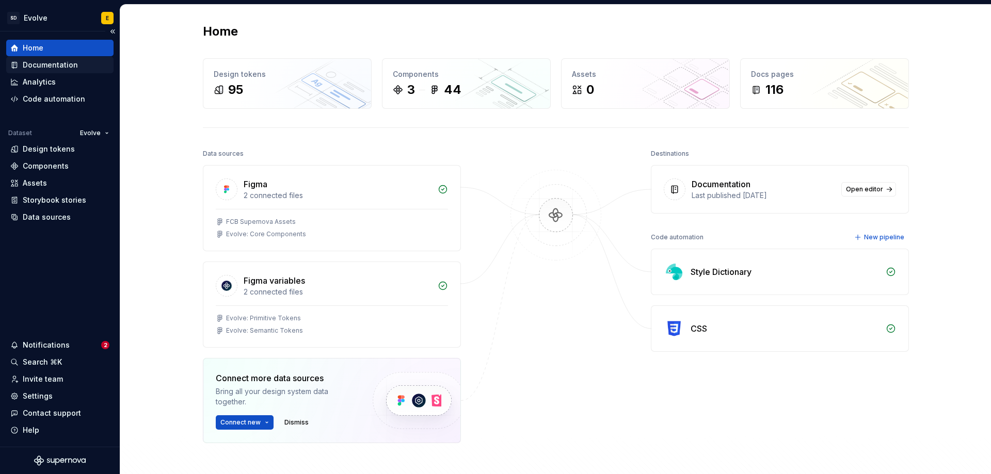  I want to click on span: Evolve, so click(90, 133).